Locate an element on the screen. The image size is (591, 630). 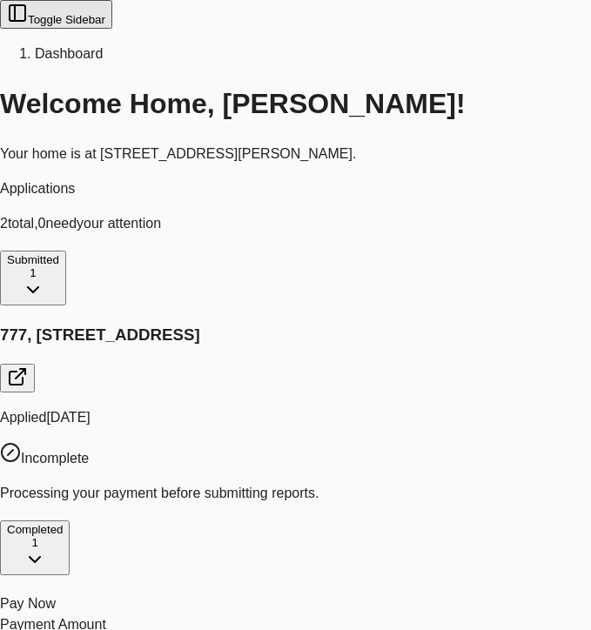
span: Dashboard is located at coordinates (69, 53).